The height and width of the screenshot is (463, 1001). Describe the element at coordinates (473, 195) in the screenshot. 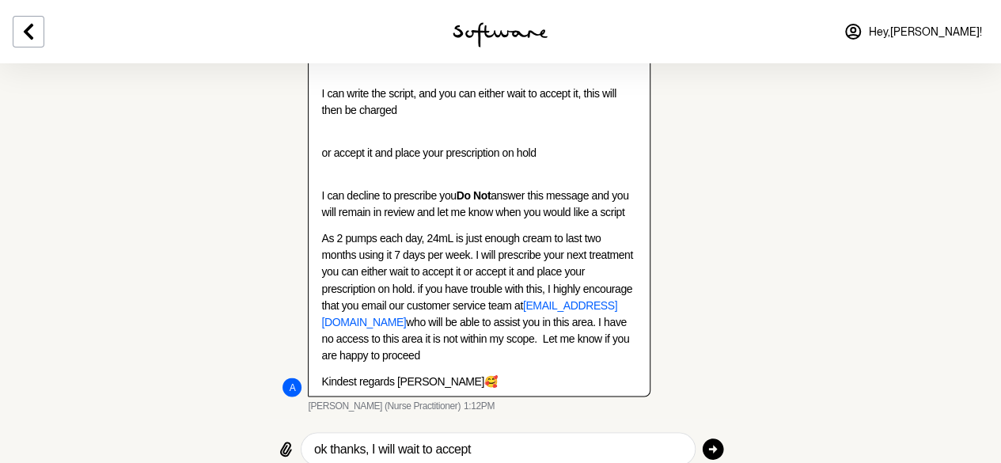

I see `strong: Do Not` at that location.